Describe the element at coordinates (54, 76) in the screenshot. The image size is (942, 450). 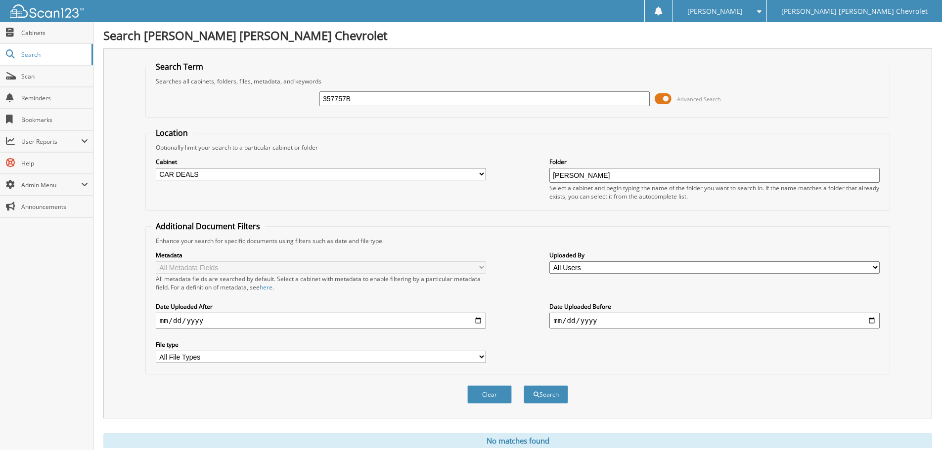
I see `span: Scan` at that location.